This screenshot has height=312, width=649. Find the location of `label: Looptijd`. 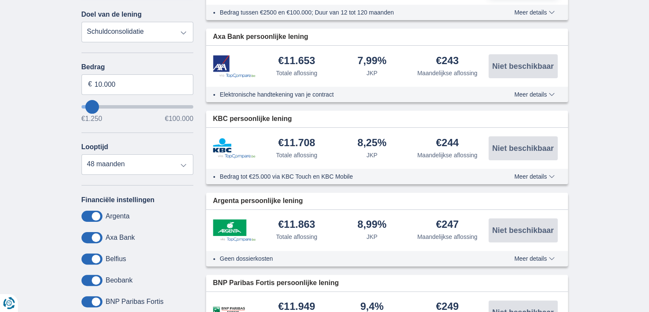

label: Looptijd is located at coordinates (95, 147).